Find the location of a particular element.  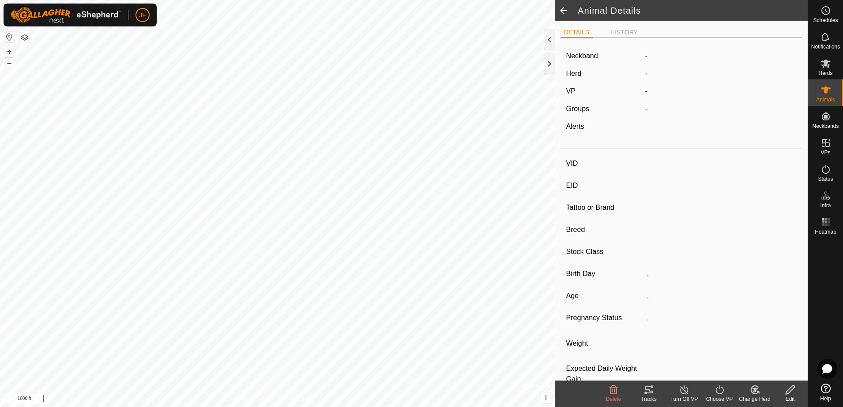

label: Tattoo or Brand is located at coordinates (604, 208).